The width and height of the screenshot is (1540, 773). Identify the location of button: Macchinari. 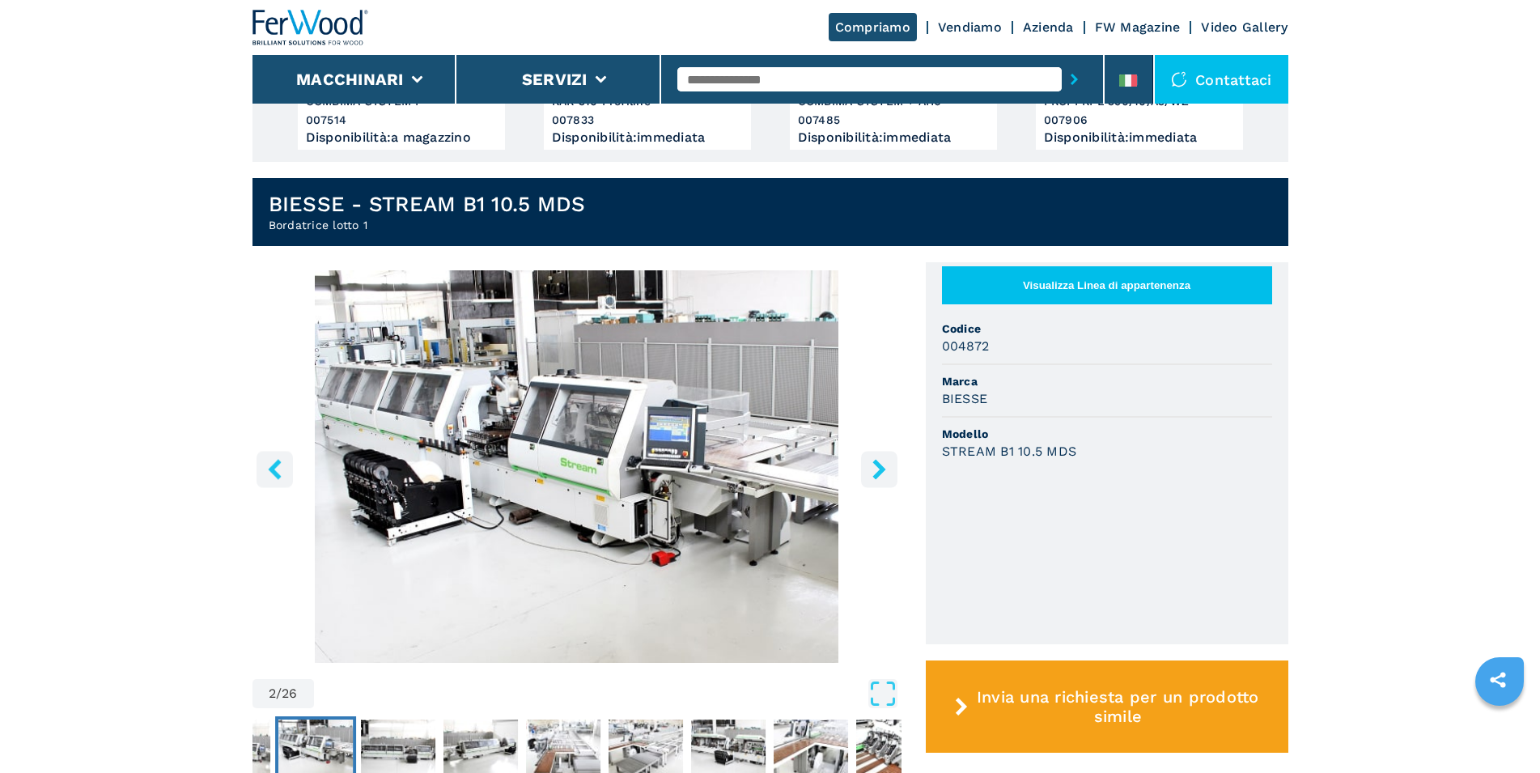
(350, 79).